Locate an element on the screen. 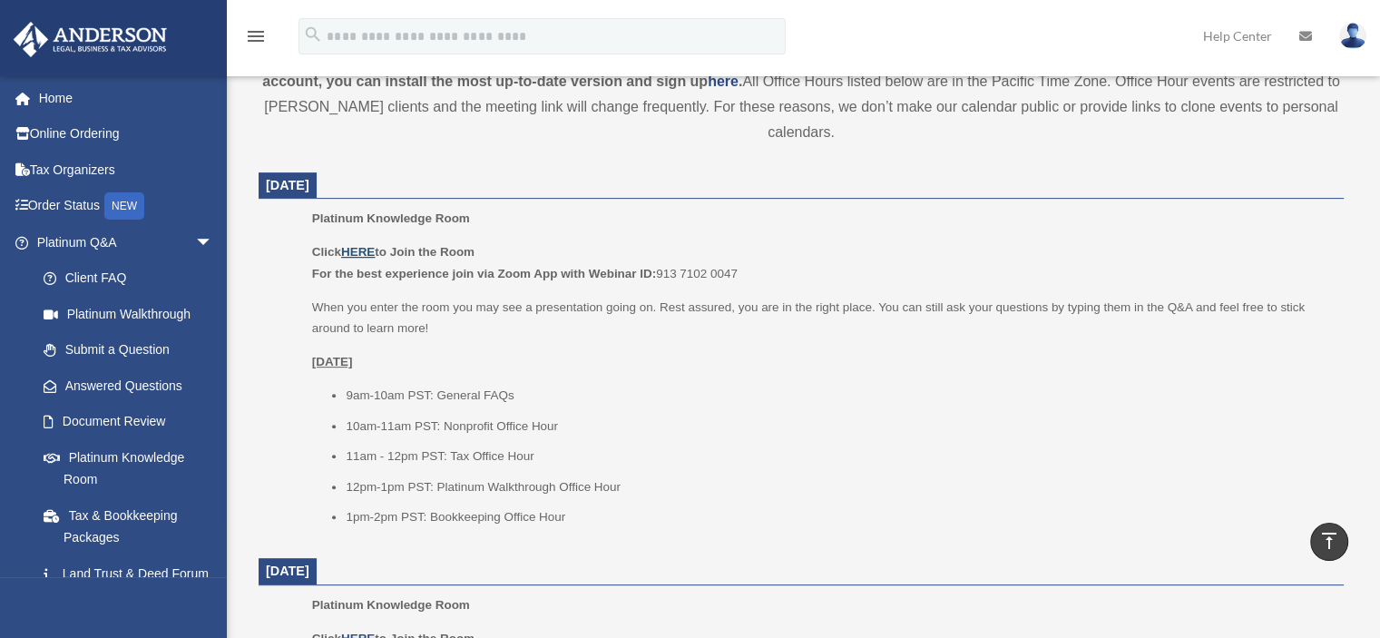 The image size is (1380, 638). div: All Office Hours listed below are in the Pacific Time Zone. Office Hour events are restricted to ... is located at coordinates (801, 94).